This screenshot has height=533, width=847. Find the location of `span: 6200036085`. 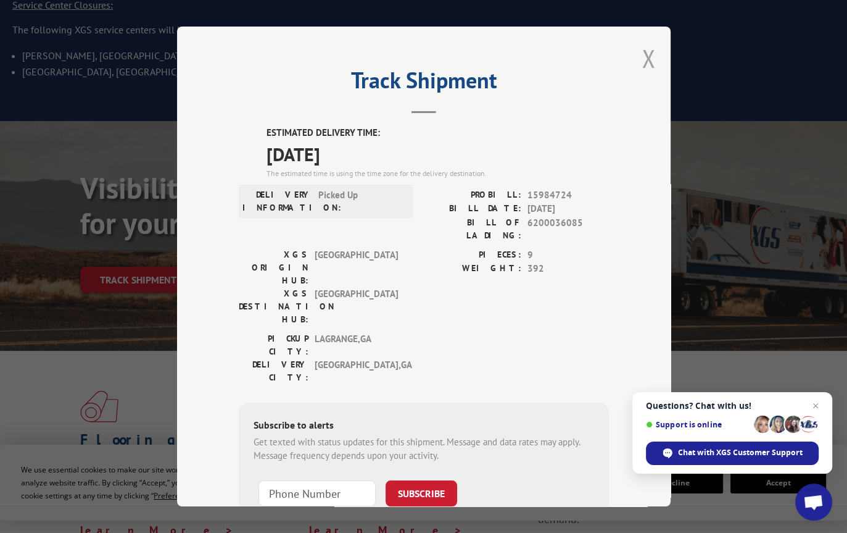

span: 6200036085 is located at coordinates (568, 229).